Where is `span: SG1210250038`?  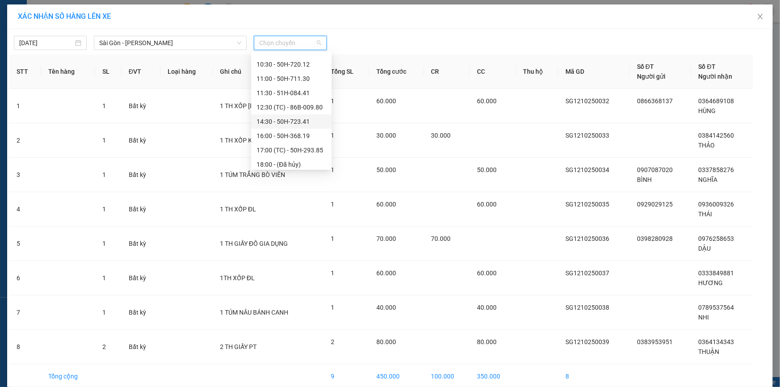
span: SG1210250038 is located at coordinates (587, 308).